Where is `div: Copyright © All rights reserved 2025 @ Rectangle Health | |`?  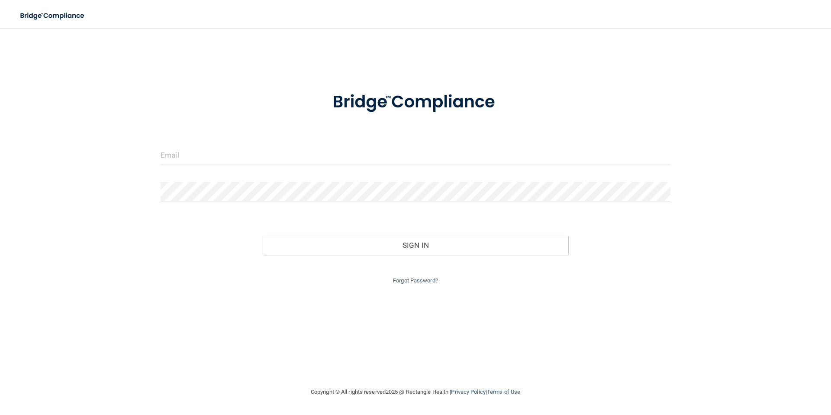
div: Copyright © All rights reserved 2025 @ Rectangle Health | | is located at coordinates (416, 392).